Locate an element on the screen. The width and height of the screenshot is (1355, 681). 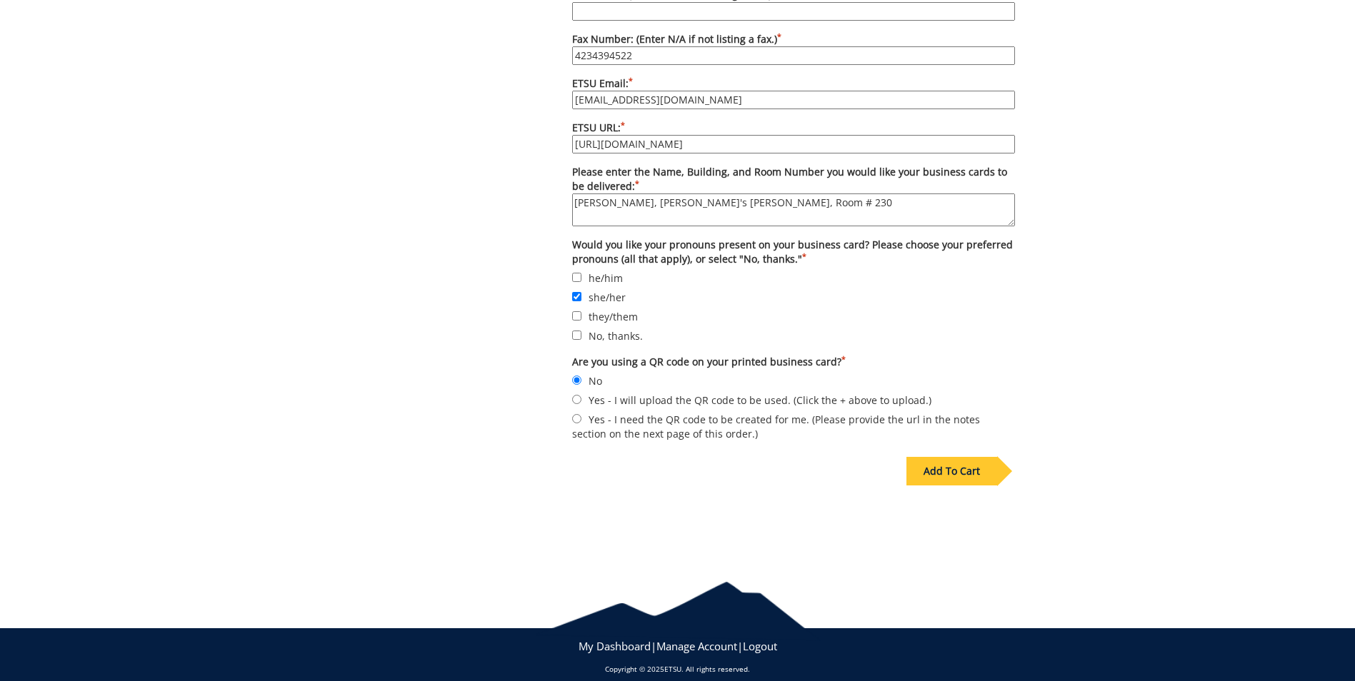
label: No, thanks. is located at coordinates (794, 336).